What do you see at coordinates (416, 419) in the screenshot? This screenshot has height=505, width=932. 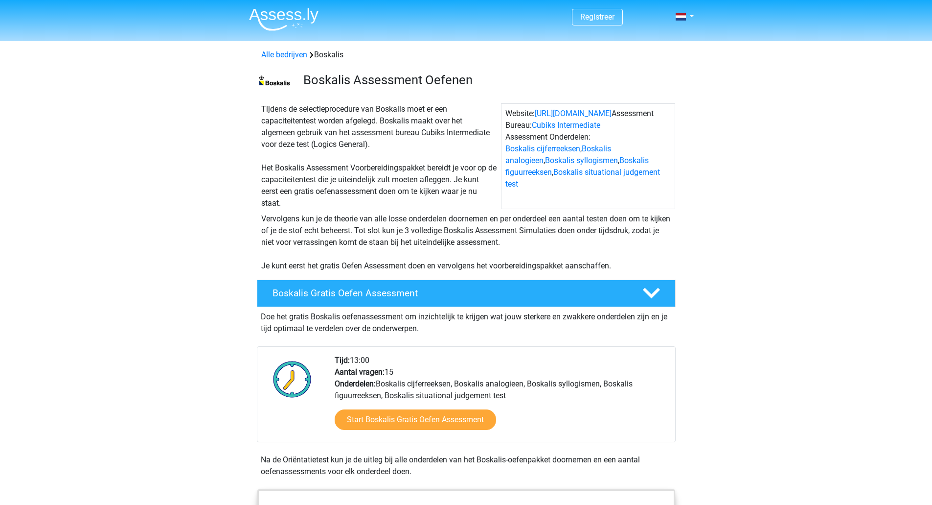 I see `a: Start Boskalis Gratis Oefen Assessment` at bounding box center [416, 419].